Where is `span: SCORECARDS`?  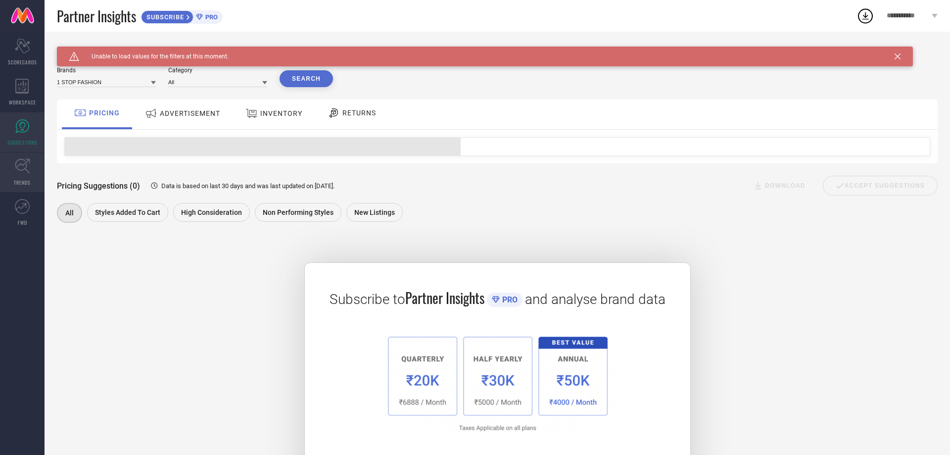 span: SCORECARDS is located at coordinates (22, 62).